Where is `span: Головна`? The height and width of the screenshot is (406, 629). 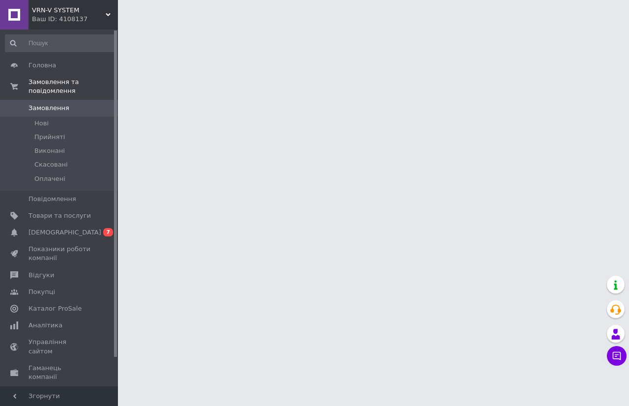
span: Головна is located at coordinates (42, 65).